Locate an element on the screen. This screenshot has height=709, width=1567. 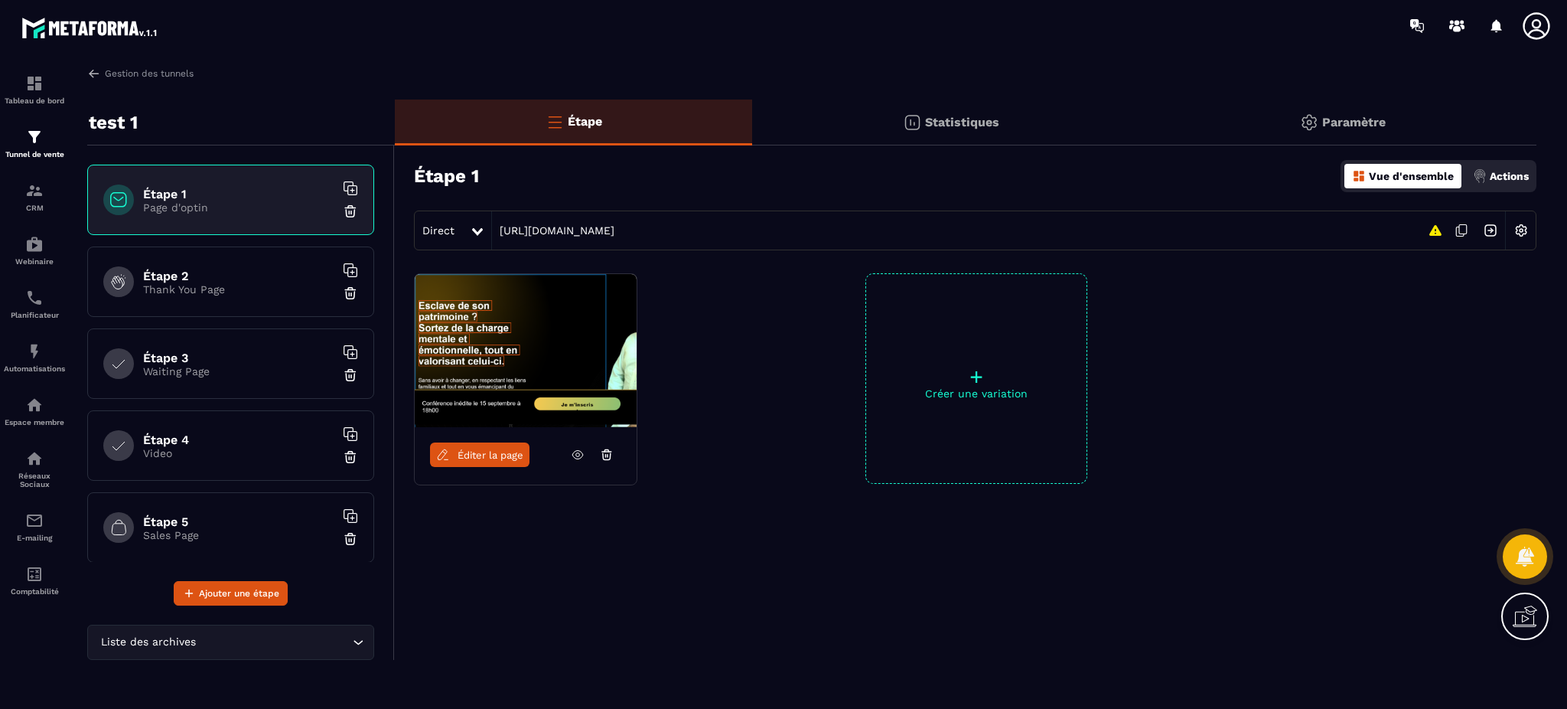
a: emailemailE-mailing is located at coordinates (34, 526).